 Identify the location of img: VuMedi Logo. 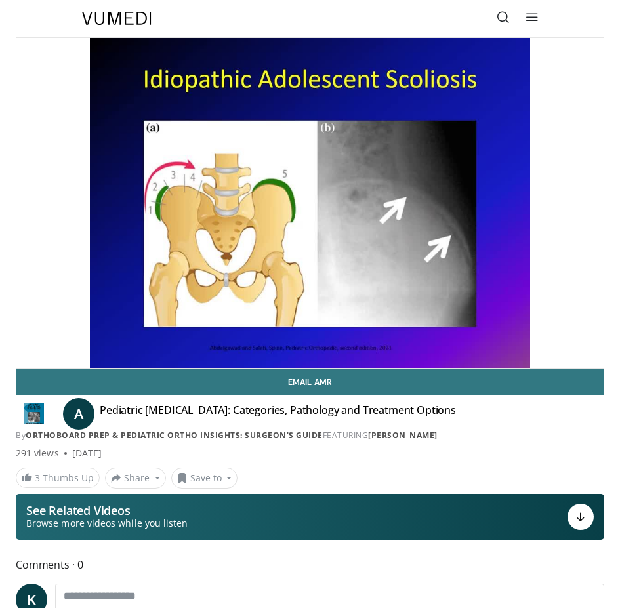
(117, 18).